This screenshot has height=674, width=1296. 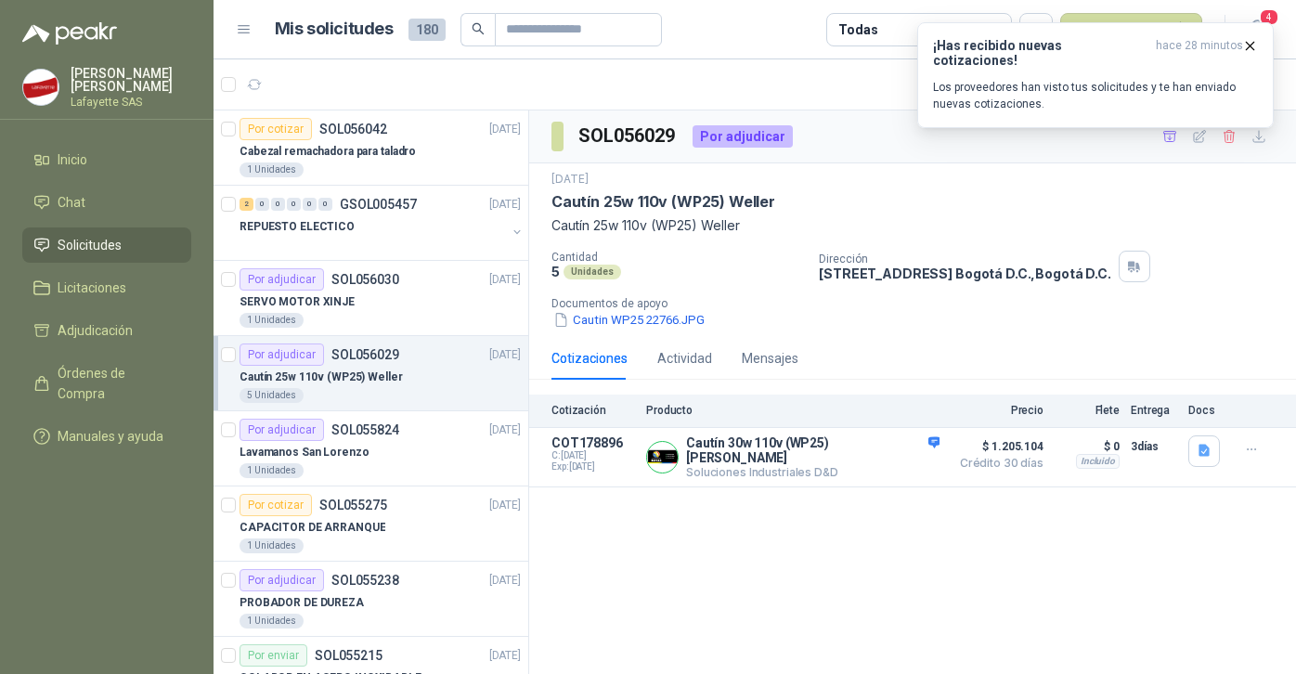 I want to click on div: Cotizaciones, so click(x=590, y=358).